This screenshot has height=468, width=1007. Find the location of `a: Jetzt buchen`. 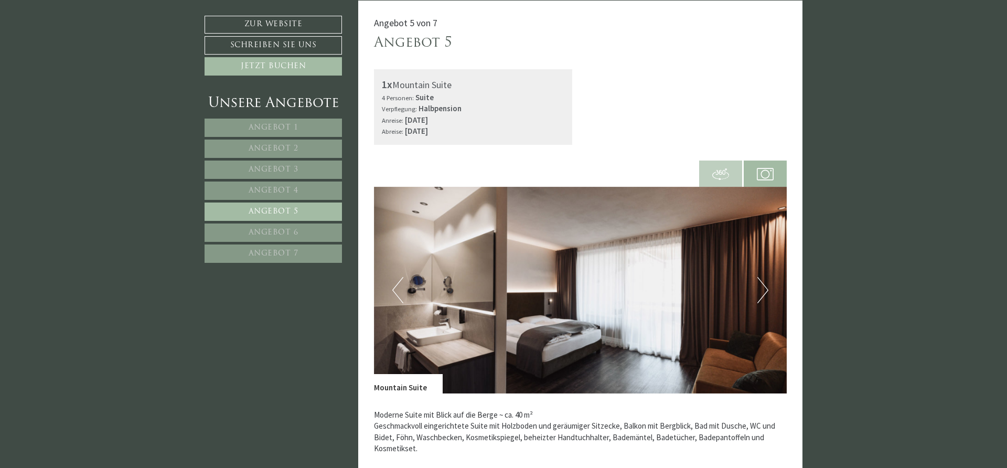

a: Jetzt buchen is located at coordinates (273, 66).